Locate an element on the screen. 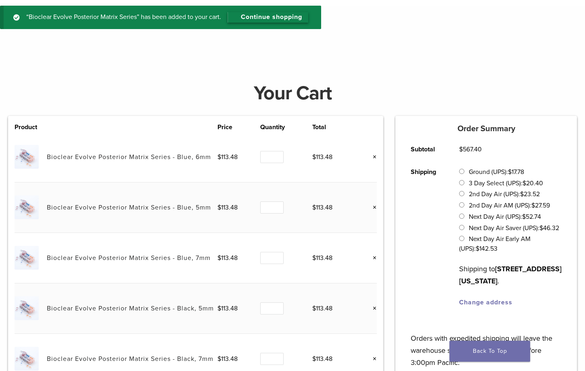  a: Back To Top is located at coordinates (490, 351).